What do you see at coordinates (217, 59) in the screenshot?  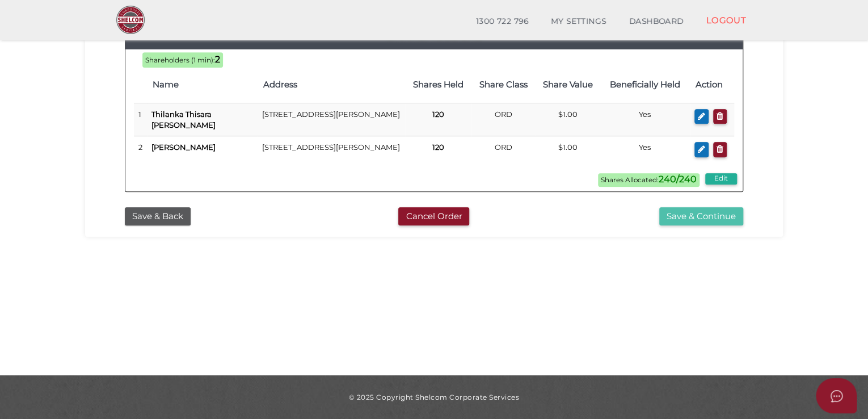 I see `b: 2` at bounding box center [217, 59].